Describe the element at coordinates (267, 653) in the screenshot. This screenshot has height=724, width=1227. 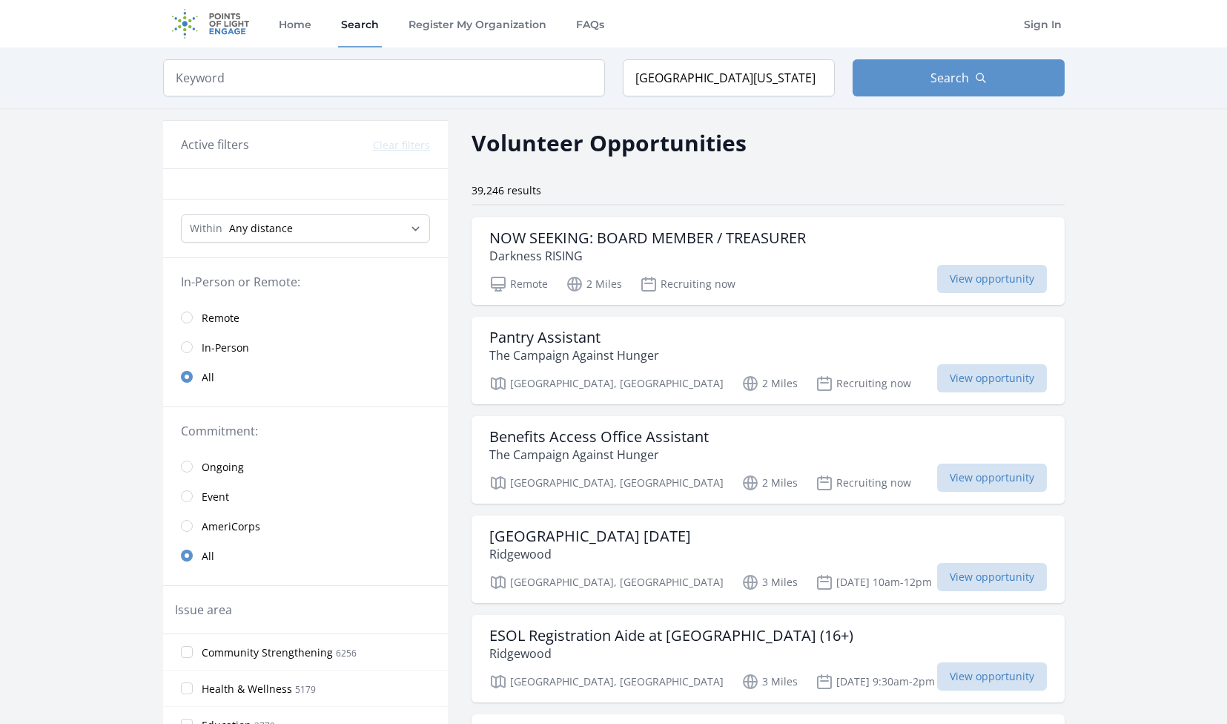
I see `span: Community Strengthening` at that location.